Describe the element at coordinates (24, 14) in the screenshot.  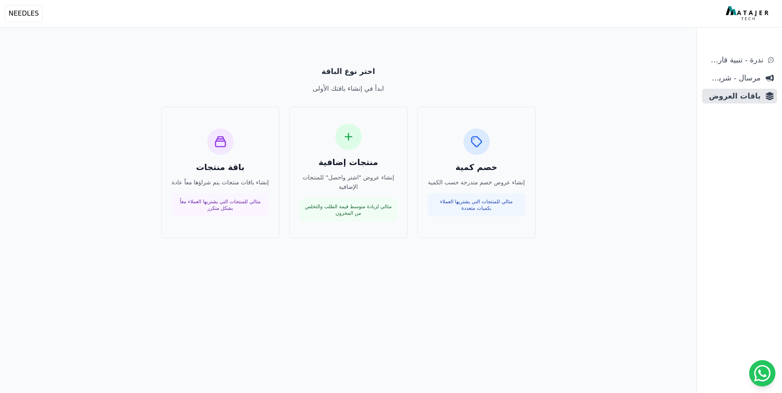
I see `button: NEEDLES` at that location.